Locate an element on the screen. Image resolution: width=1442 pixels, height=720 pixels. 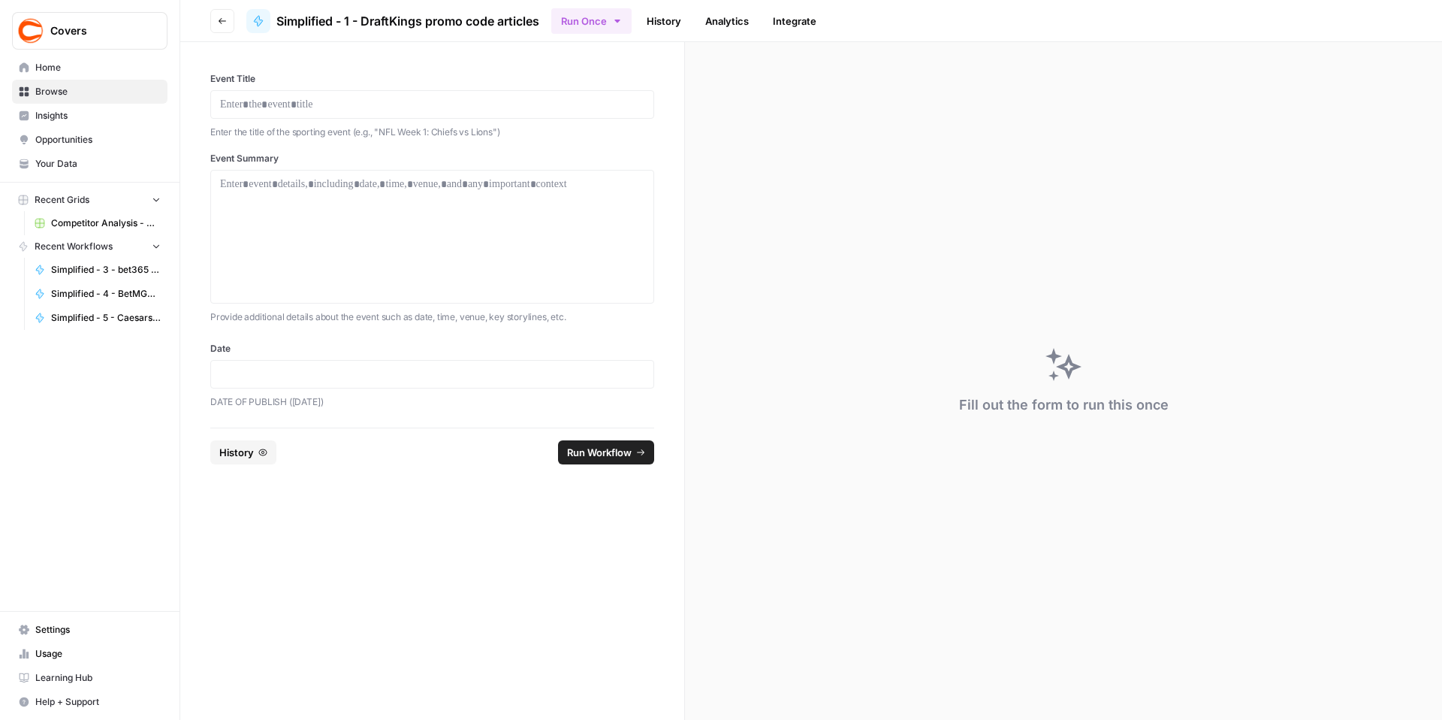
a: Browse is located at coordinates (89, 92).